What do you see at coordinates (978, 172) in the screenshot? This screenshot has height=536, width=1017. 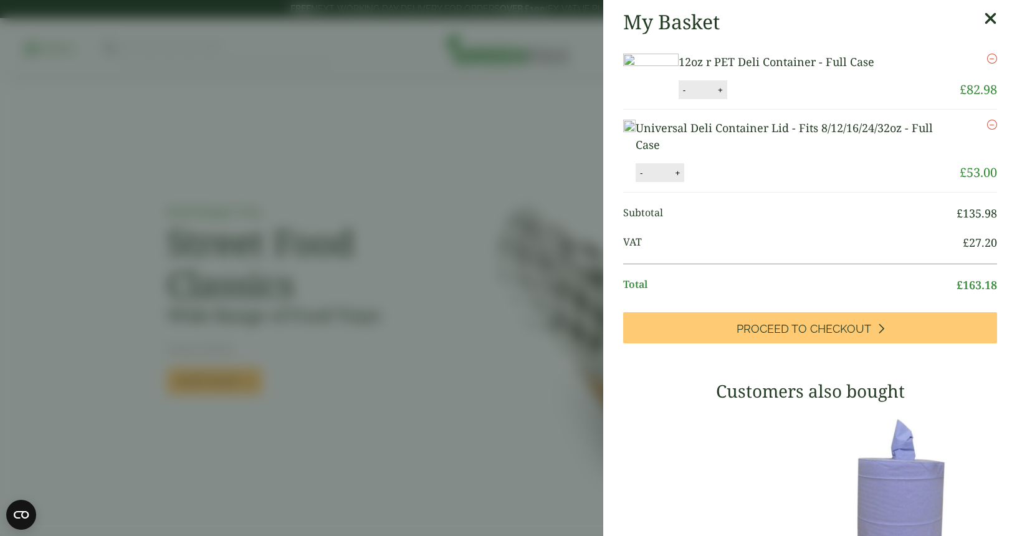 I see `bdi: 53.00` at bounding box center [978, 172].